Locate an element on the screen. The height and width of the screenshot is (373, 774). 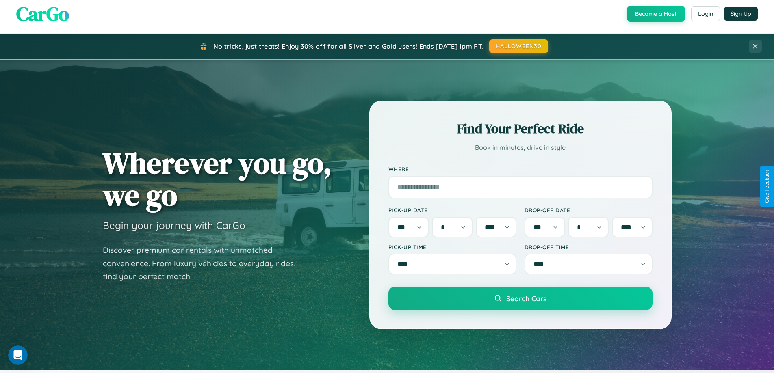
div: Give Feedback is located at coordinates (767, 186).